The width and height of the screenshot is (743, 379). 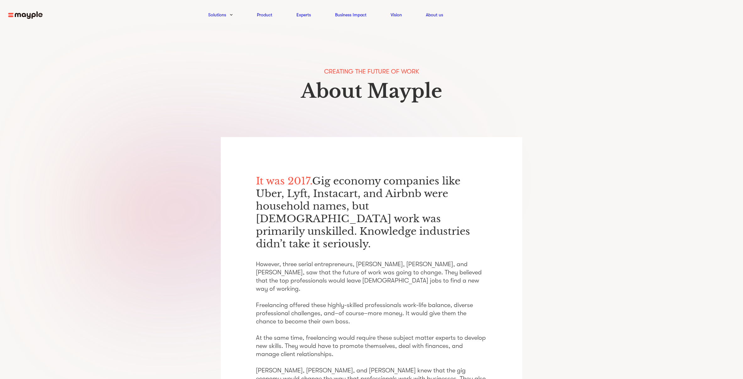 What do you see at coordinates (217, 15) in the screenshot?
I see `a: Solutions` at bounding box center [217, 15].